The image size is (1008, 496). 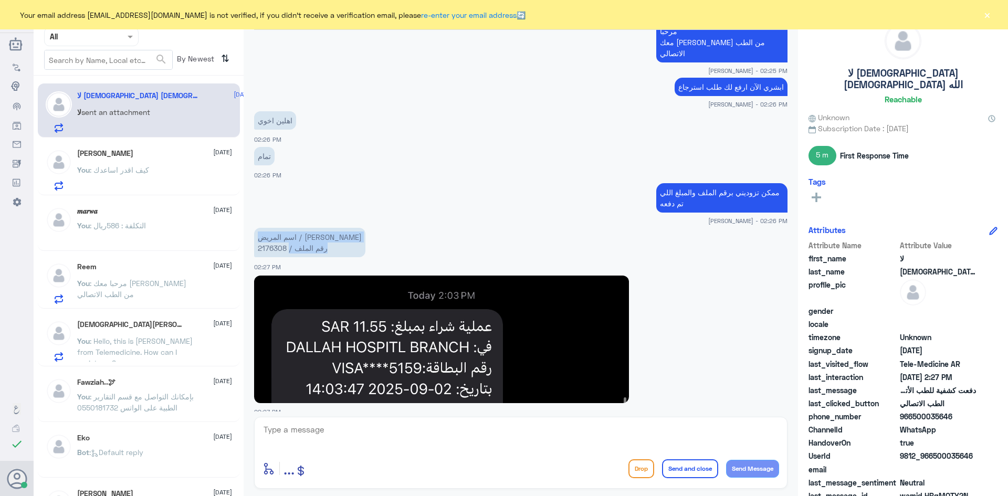 I want to click on span: search, so click(x=161, y=59).